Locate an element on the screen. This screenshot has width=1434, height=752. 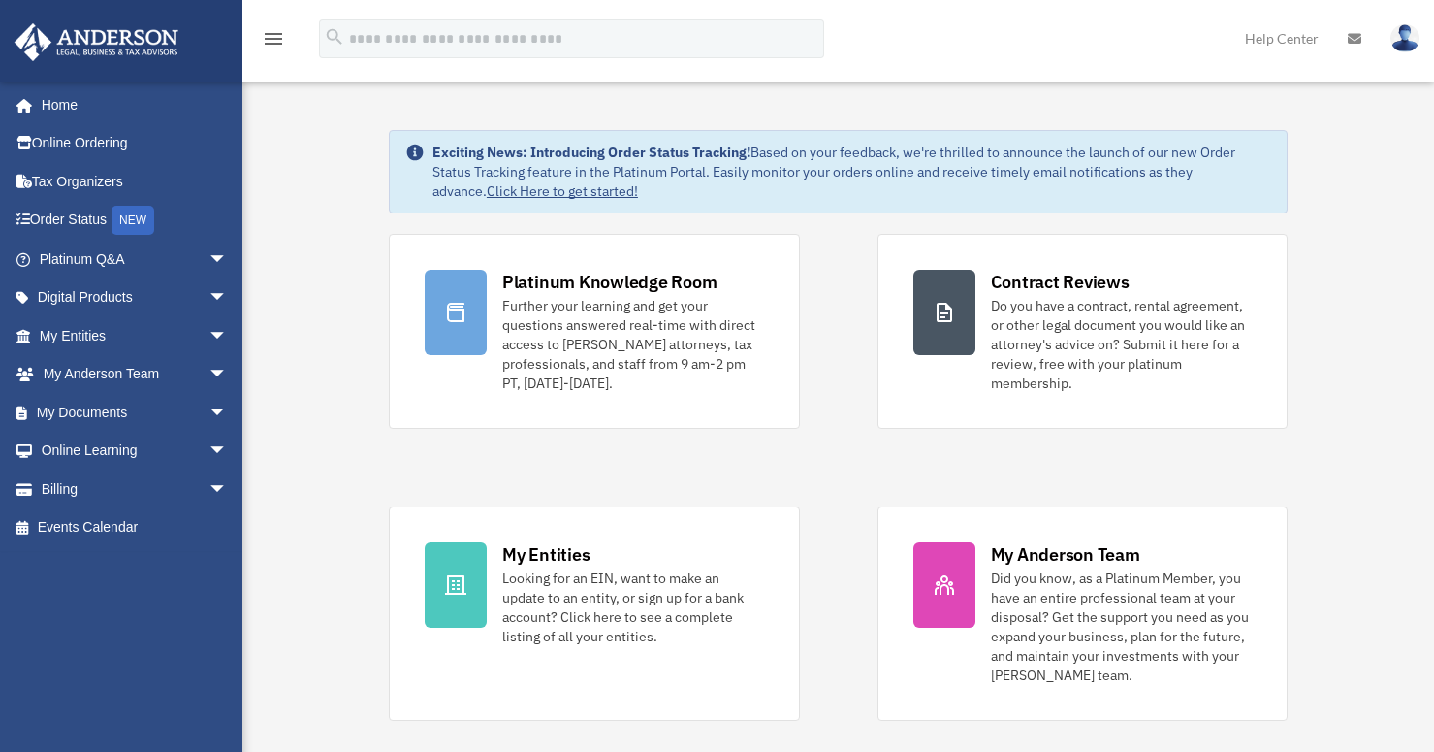
a: Billingarrow_drop_down is located at coordinates (135, 489).